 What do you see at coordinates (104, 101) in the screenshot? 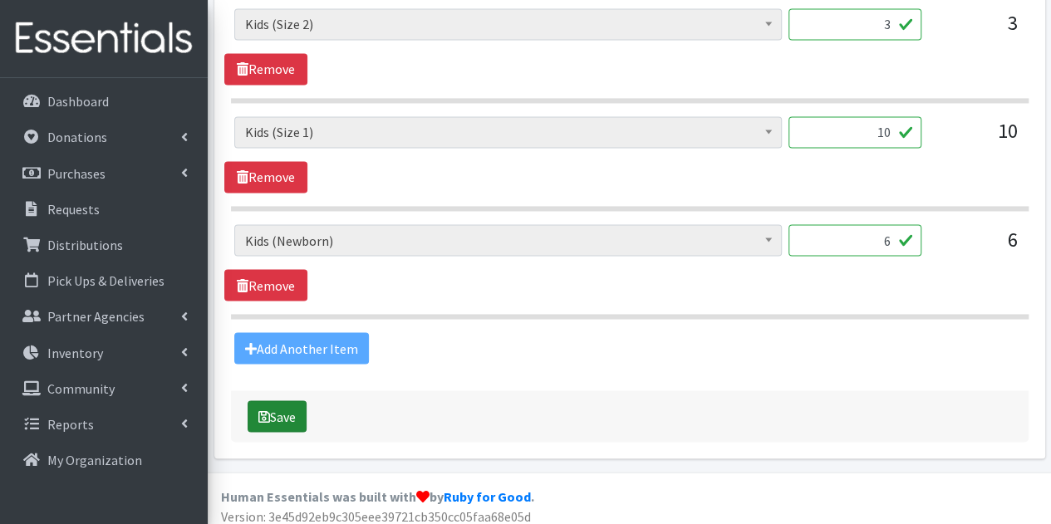
I see `a: Dashboard` at bounding box center [104, 101].